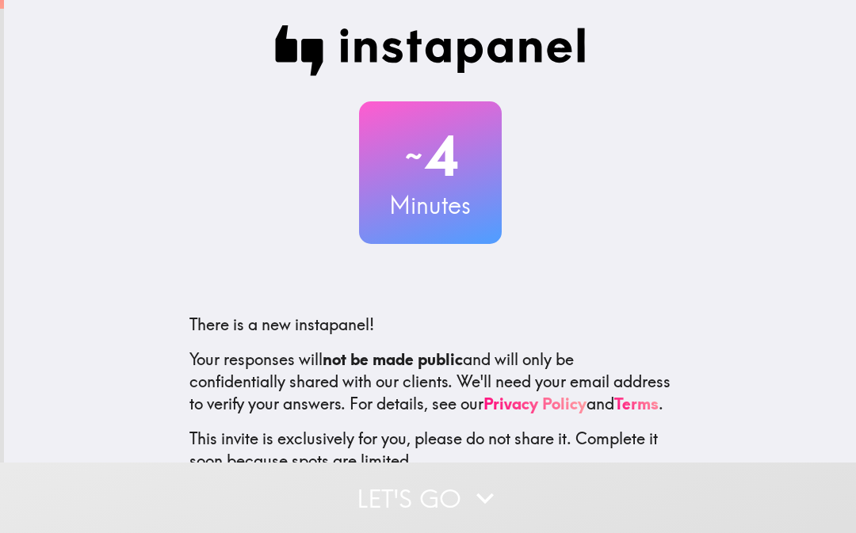  What do you see at coordinates (392, 359) in the screenshot?
I see `b: not be made public` at bounding box center [392, 359].